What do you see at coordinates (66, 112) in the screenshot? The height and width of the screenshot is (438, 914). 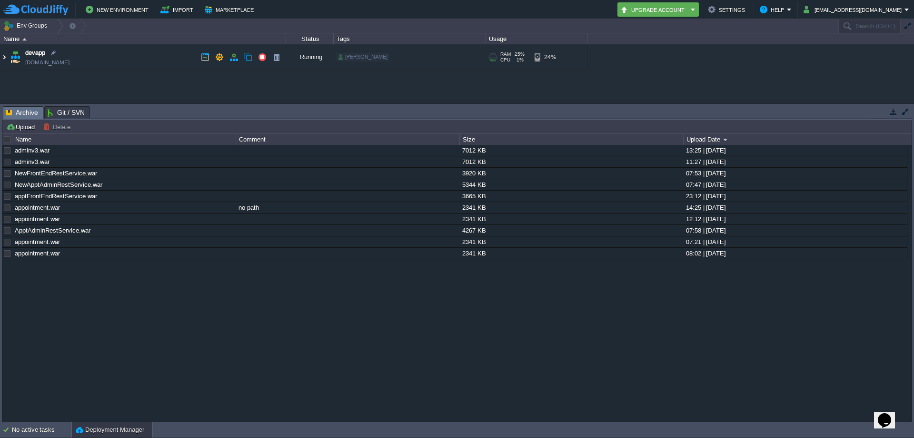 I see `span: Git / SVN` at bounding box center [66, 112].